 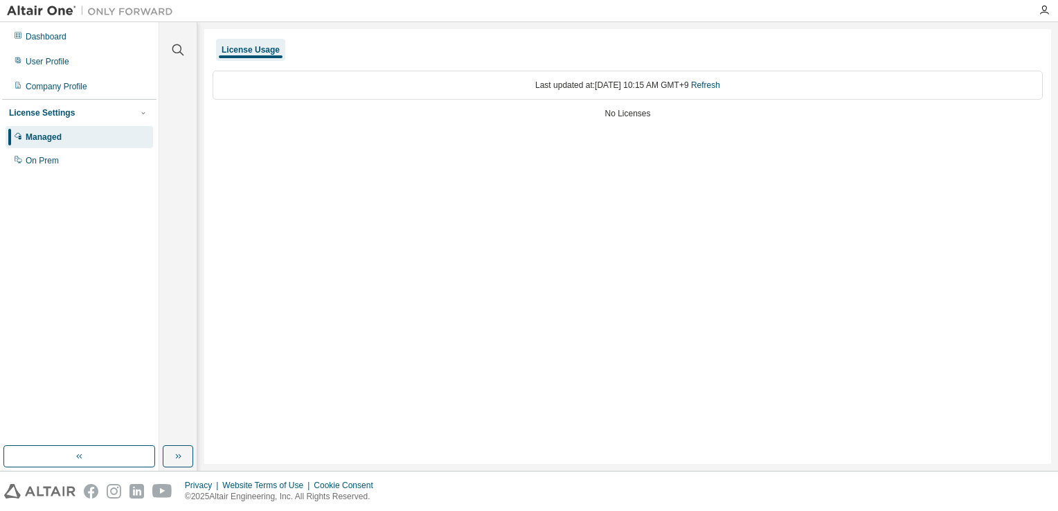 What do you see at coordinates (46, 37) in the screenshot?
I see `div: Dashboard` at bounding box center [46, 37].